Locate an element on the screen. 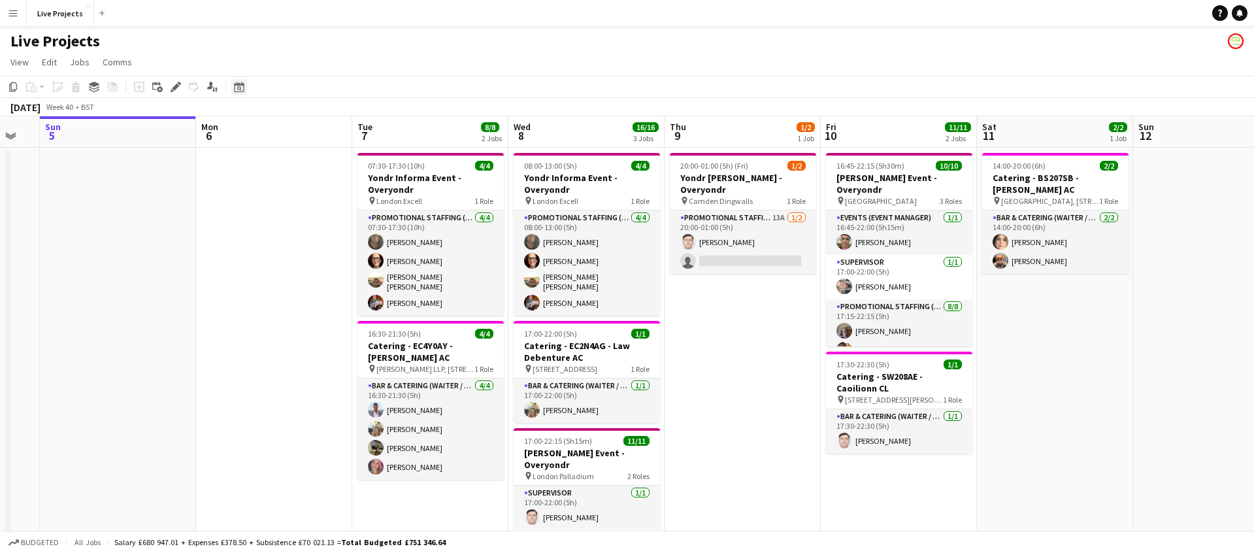  span: London Excell is located at coordinates (399, 201).